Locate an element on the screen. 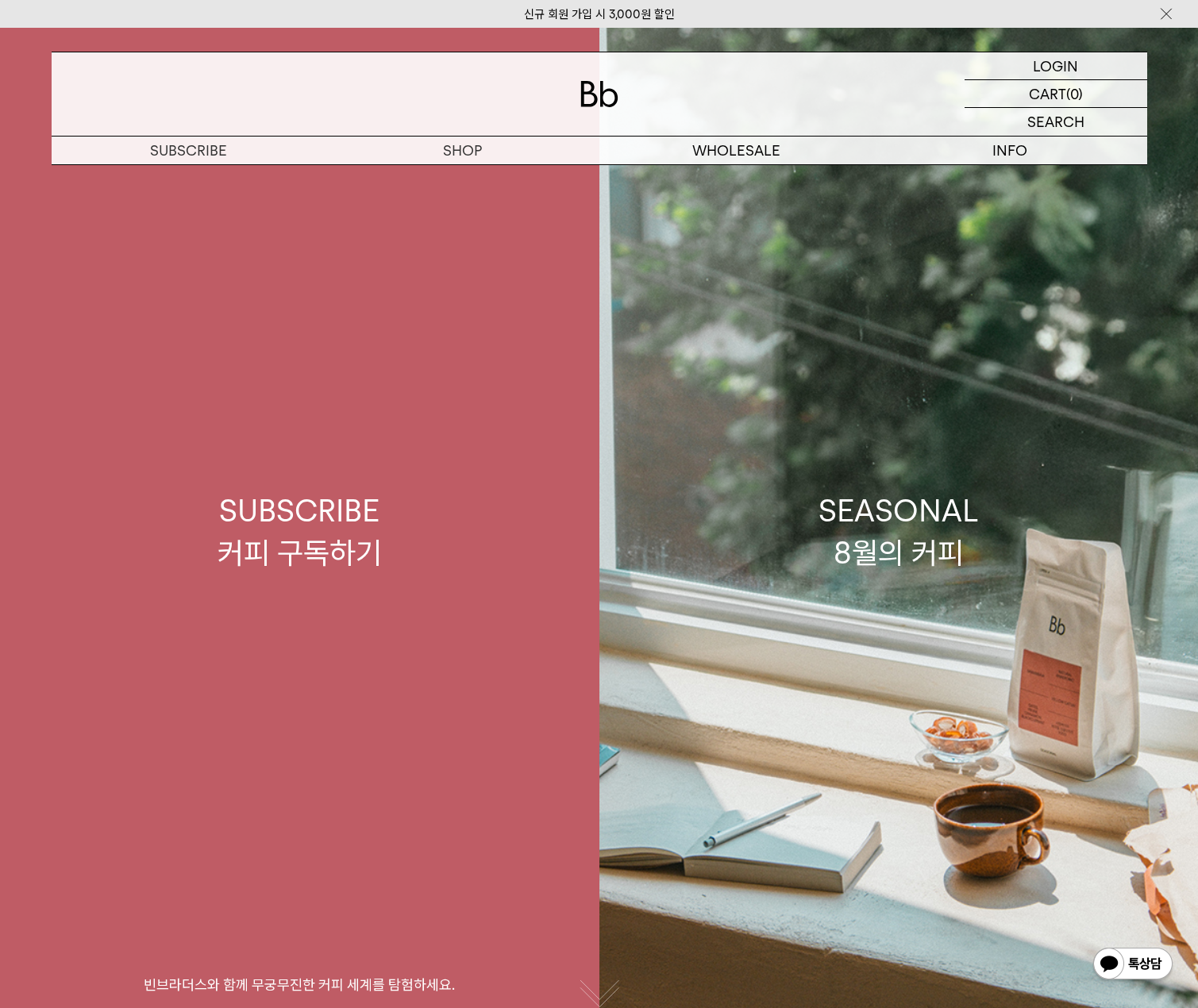 The width and height of the screenshot is (1198, 1008). p: LOGIN is located at coordinates (1055, 66).